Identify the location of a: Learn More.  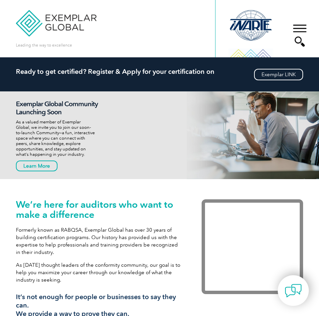
(36, 166).